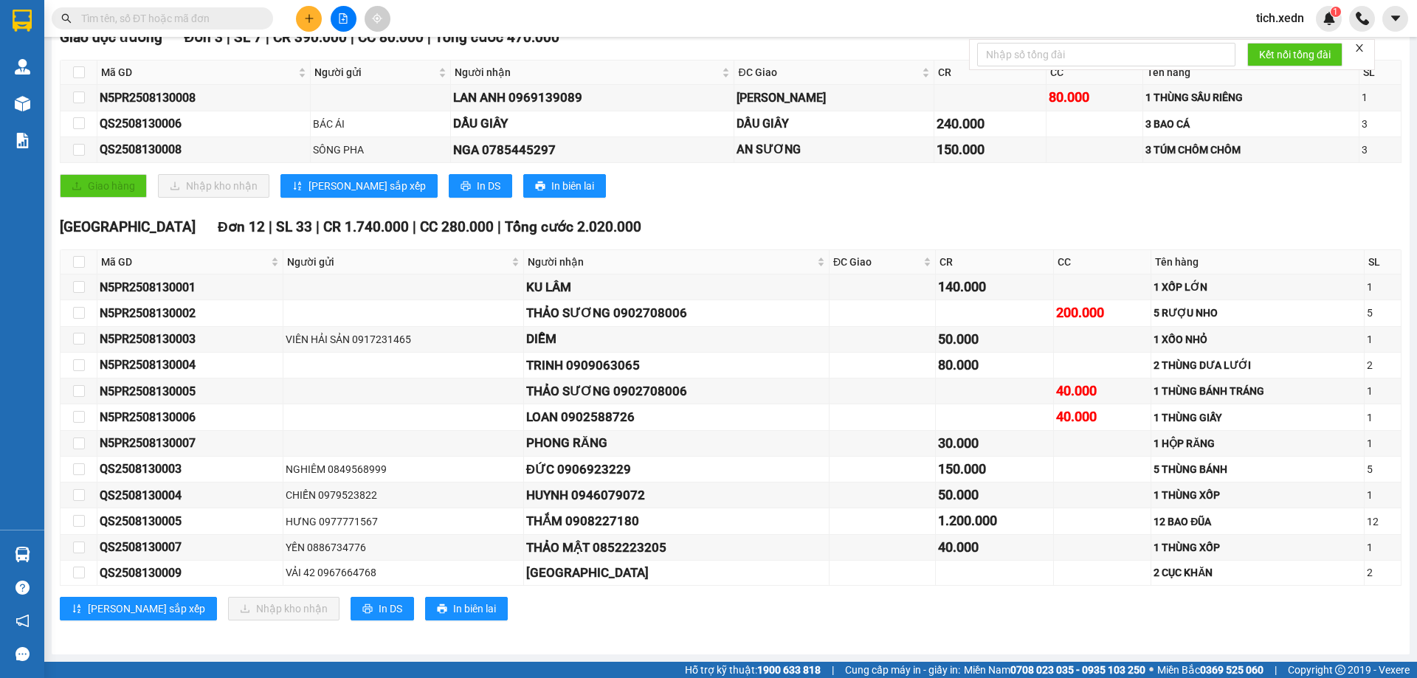 The height and width of the screenshot is (678, 1417). I want to click on div: 240.000, so click(990, 124).